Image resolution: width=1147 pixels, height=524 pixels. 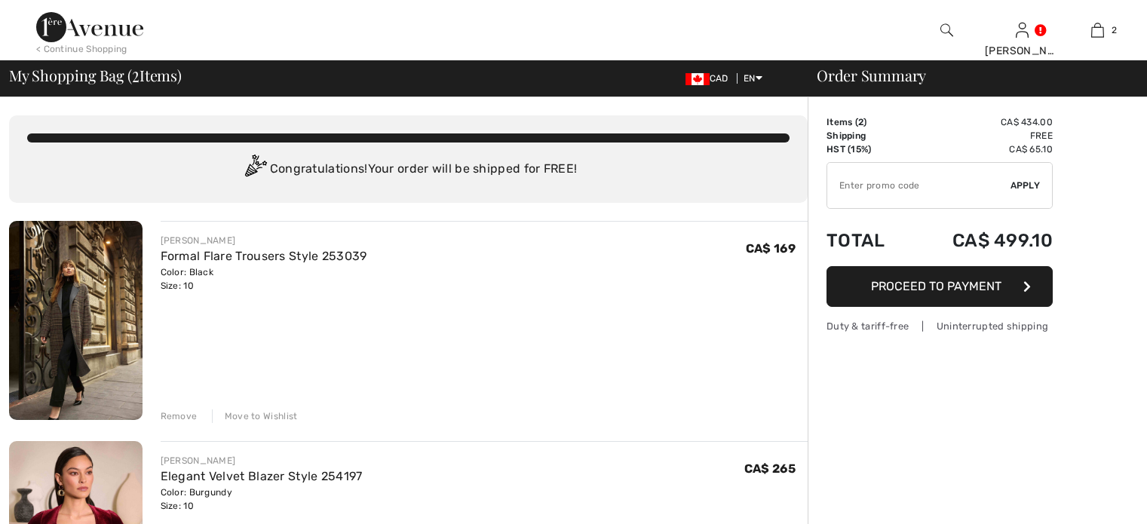 What do you see at coordinates (262, 476) in the screenshot?
I see `a: Elegant Velvet Blazer Style 254197` at bounding box center [262, 476].